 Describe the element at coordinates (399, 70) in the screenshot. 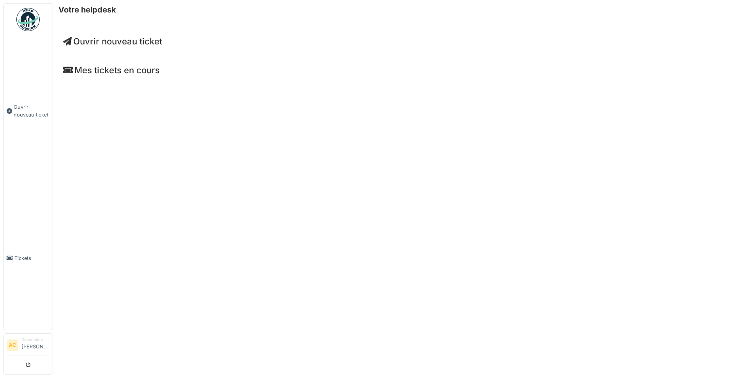

I see `h4: Mes tickets en cours` at that location.